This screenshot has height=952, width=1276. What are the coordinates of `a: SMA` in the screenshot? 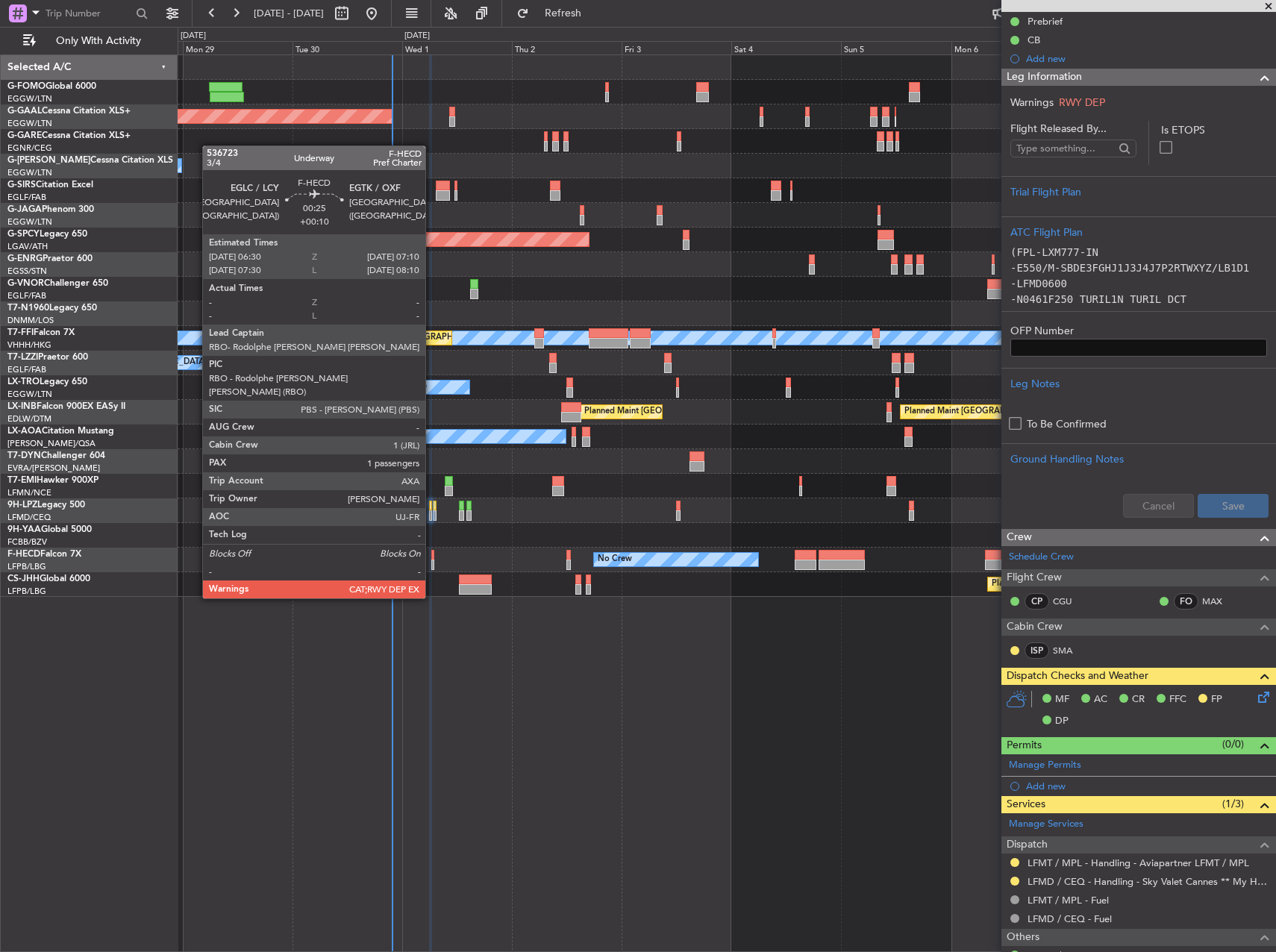 It's located at (1069, 650).